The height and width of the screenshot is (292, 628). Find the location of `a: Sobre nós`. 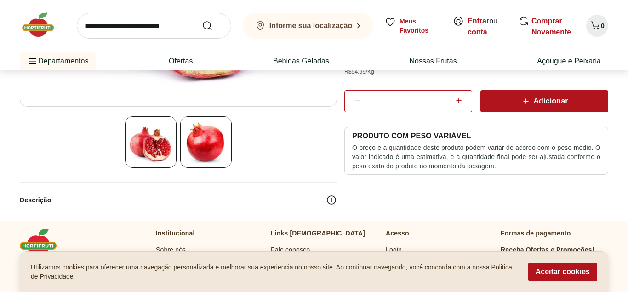

a: Sobre nós is located at coordinates (171, 250).